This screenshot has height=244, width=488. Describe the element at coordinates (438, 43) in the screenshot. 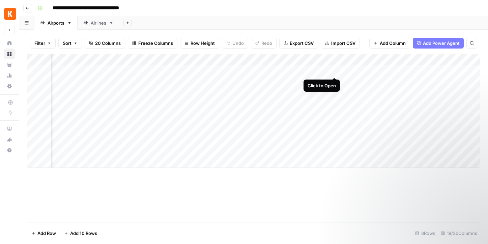

I see `button: Add Power Agent` at that location.